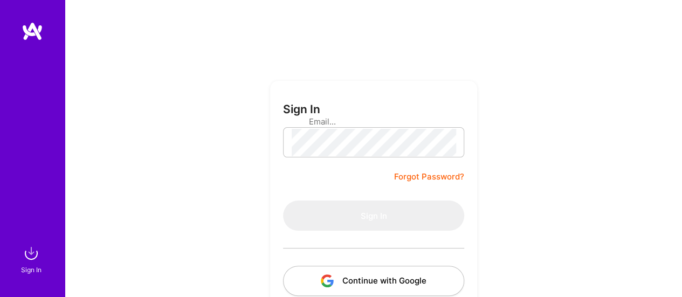  I want to click on img: sign in, so click(31, 253).